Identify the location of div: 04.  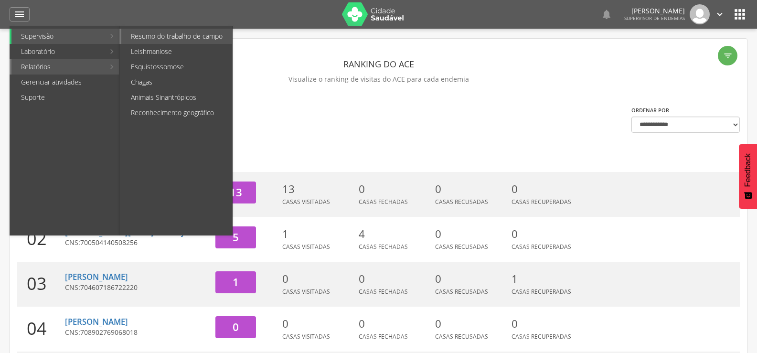
(41, 329).